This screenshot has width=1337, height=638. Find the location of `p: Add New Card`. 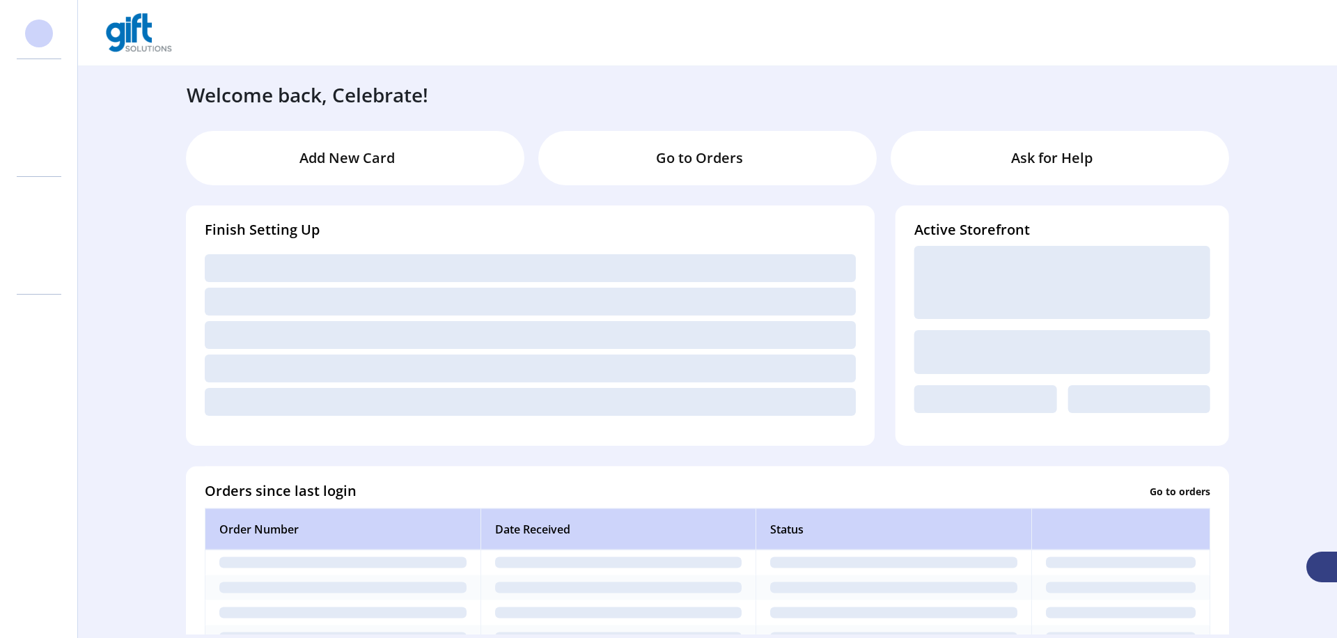

p: Add New Card is located at coordinates (347, 158).